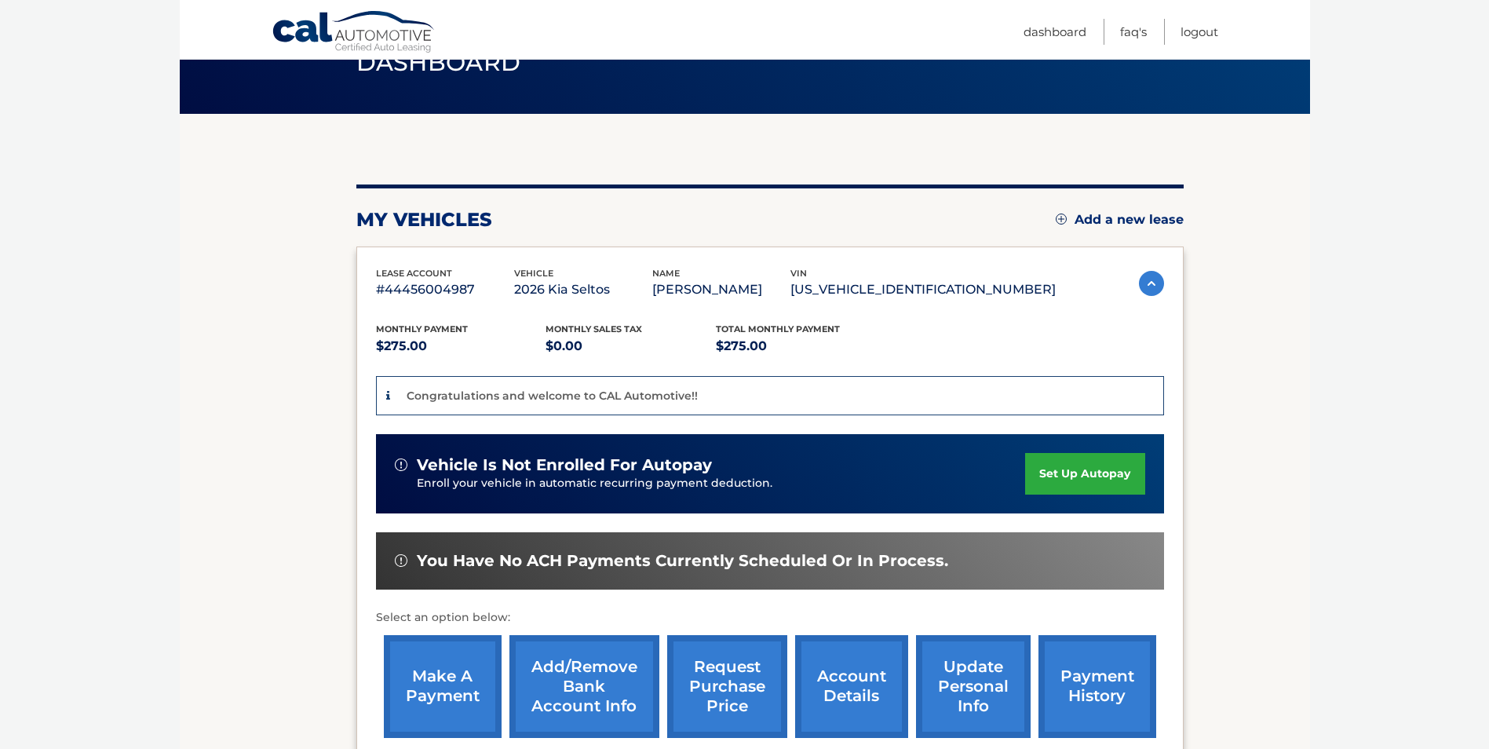  Describe the element at coordinates (682, 560) in the screenshot. I see `span: You have no ACH payments currently scheduled or in process.` at that location.